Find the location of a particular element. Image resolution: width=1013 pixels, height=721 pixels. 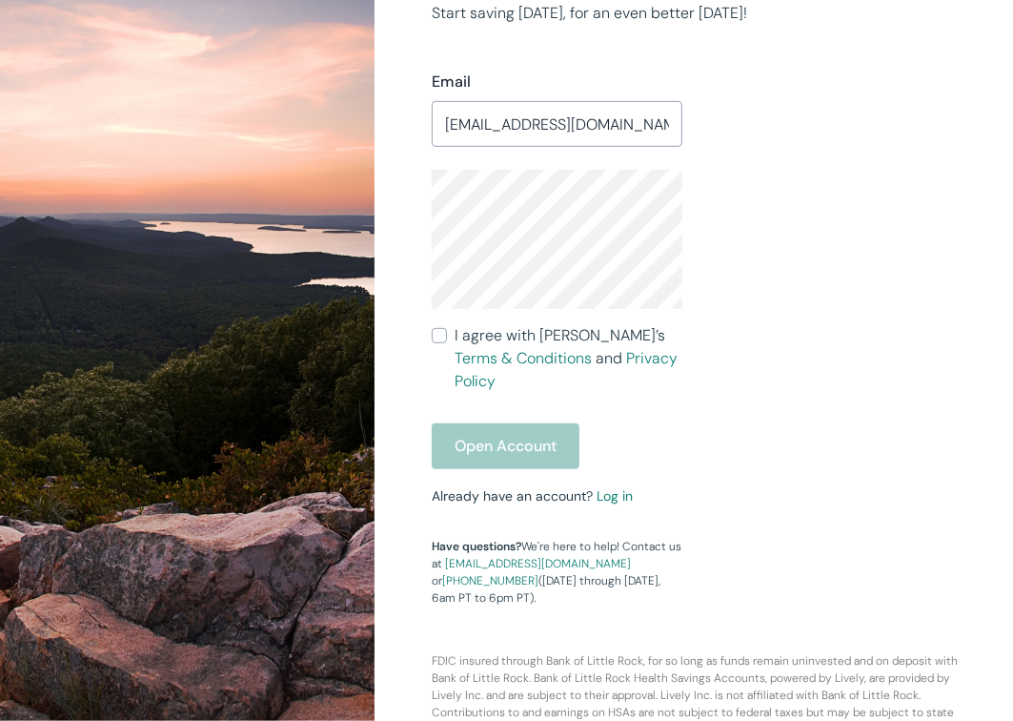

strong: Have questions? is located at coordinates (477, 546).